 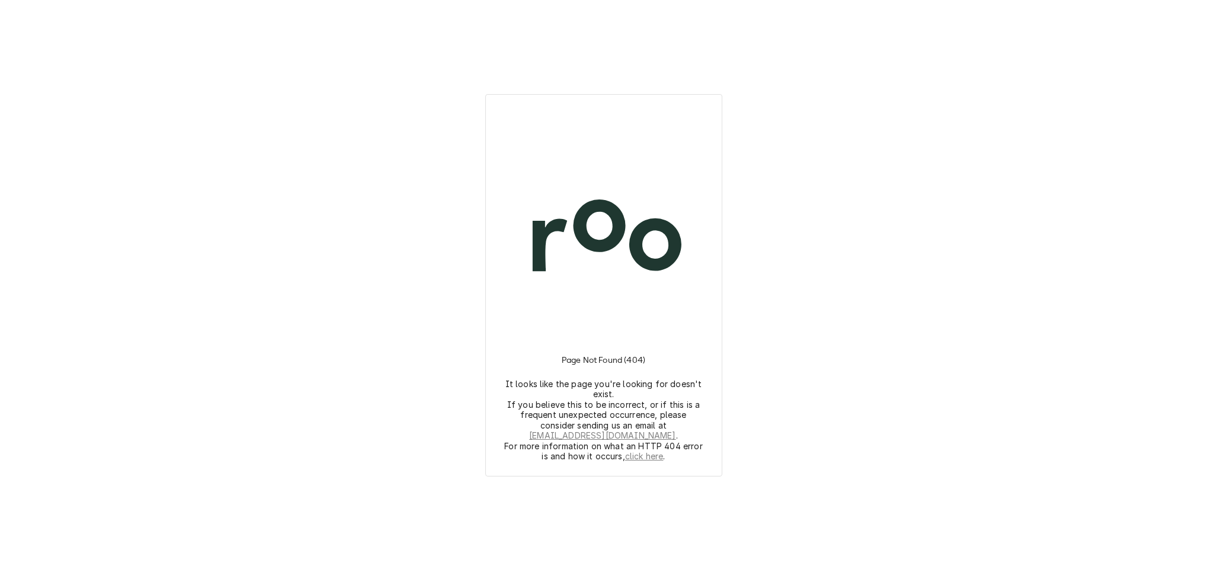 What do you see at coordinates (604, 451) in the screenshot?
I see `p: For more information on what an HTTP 404 error is and how it occurs, .` at bounding box center [604, 451].